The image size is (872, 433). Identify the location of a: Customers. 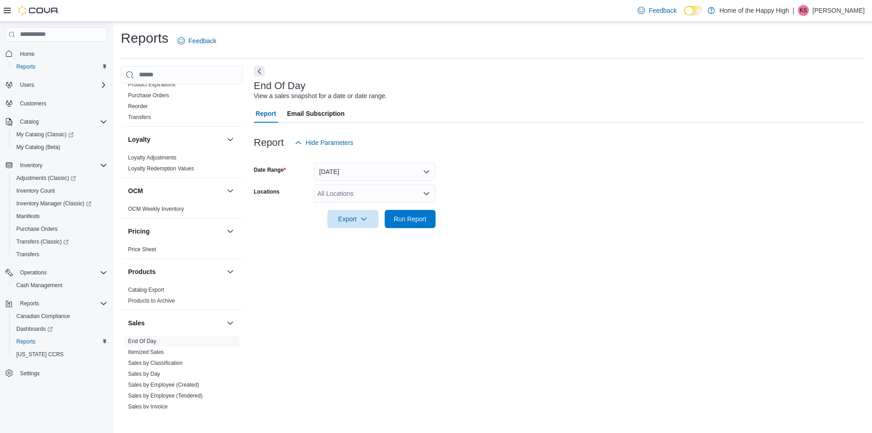
(33, 104).